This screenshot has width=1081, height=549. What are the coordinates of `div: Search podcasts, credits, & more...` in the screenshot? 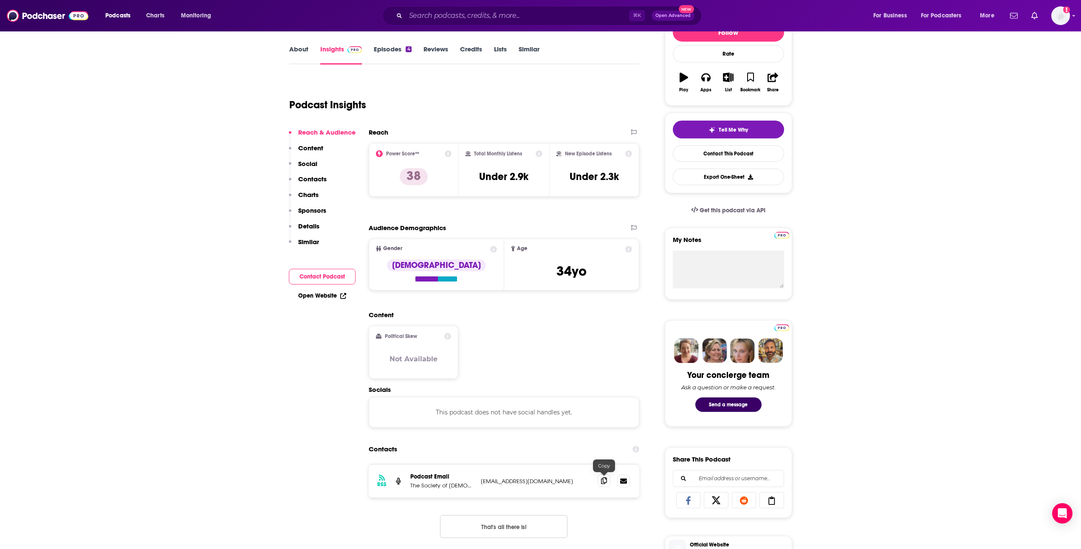 It's located at (550, 16).